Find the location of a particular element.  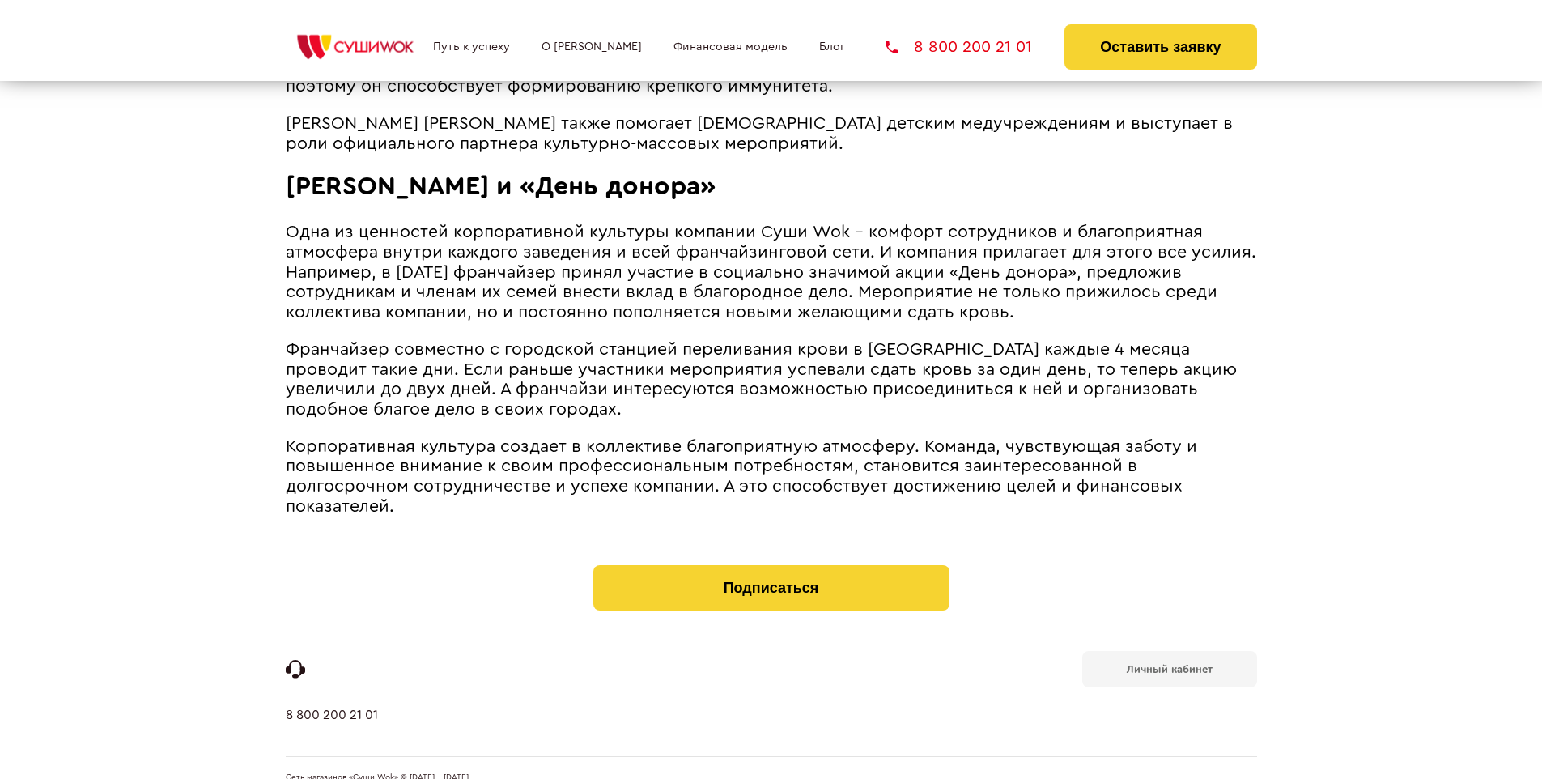

span: Одна из ценностей корпоративной культуры компании Суши Wok – комфорт сотрудников и благоприятная ... is located at coordinates (771, 271).